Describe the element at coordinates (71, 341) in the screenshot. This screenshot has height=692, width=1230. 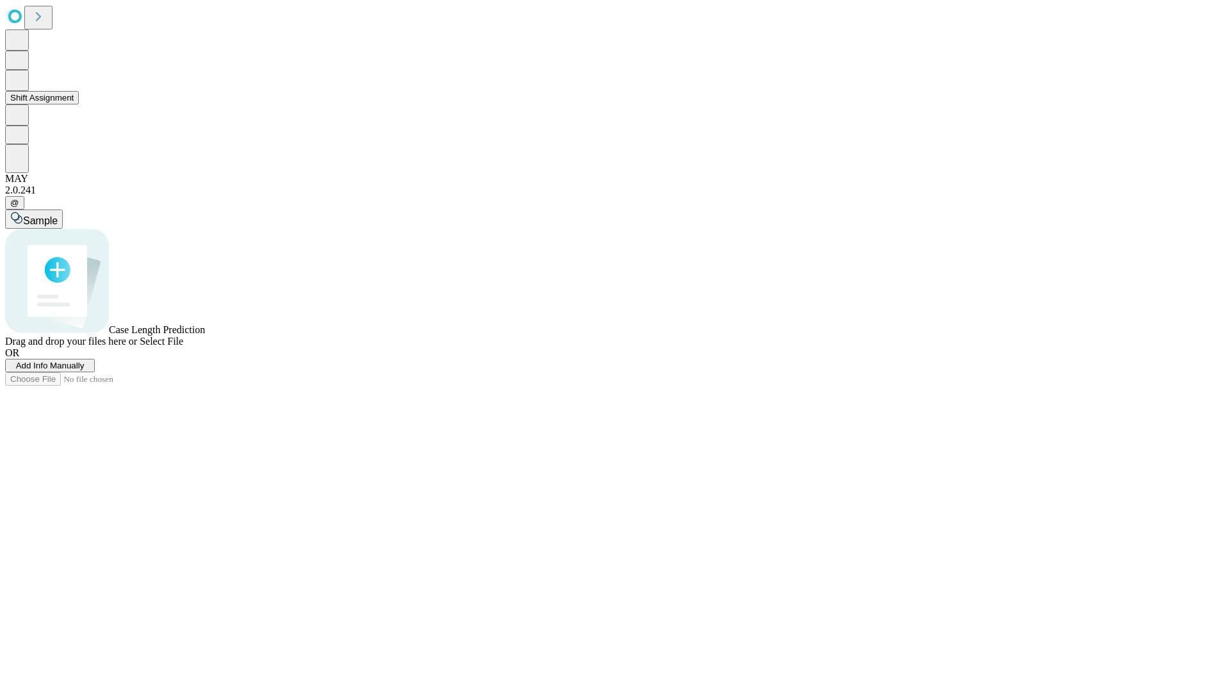
I see `span: Drag and drop your files here or` at that location.